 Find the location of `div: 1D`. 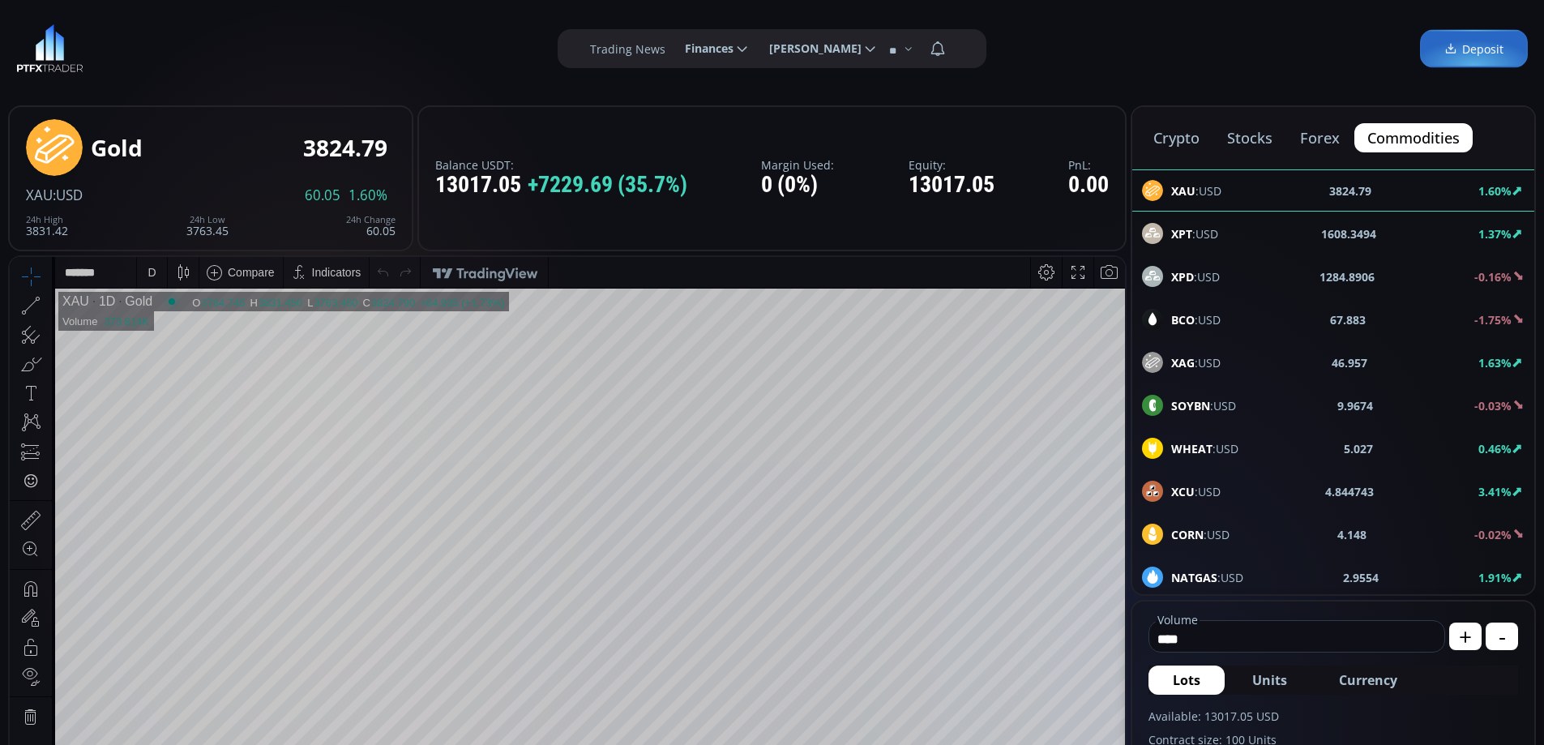

div: 1D is located at coordinates (92, 45).